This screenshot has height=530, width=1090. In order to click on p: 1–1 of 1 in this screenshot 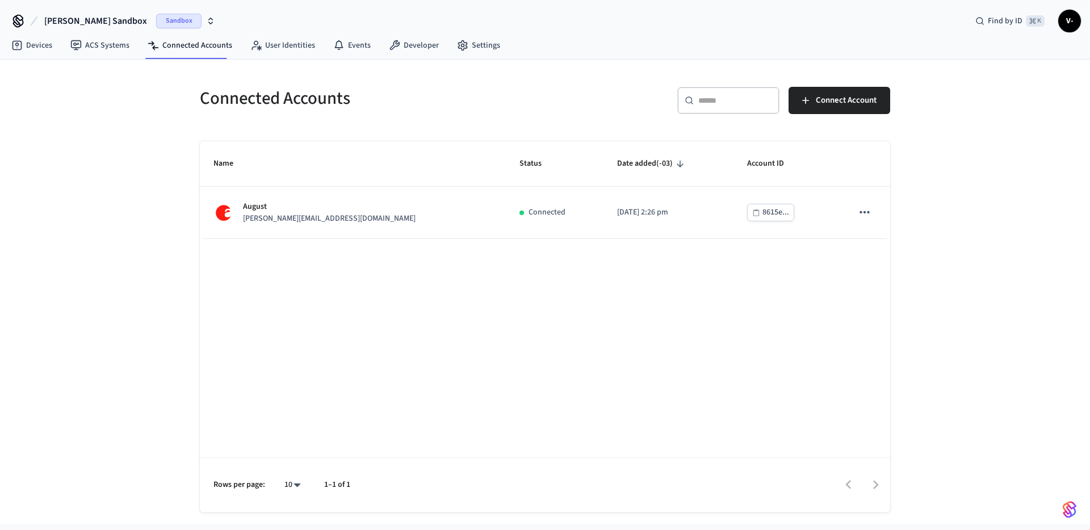, I will do `click(337, 485)`.